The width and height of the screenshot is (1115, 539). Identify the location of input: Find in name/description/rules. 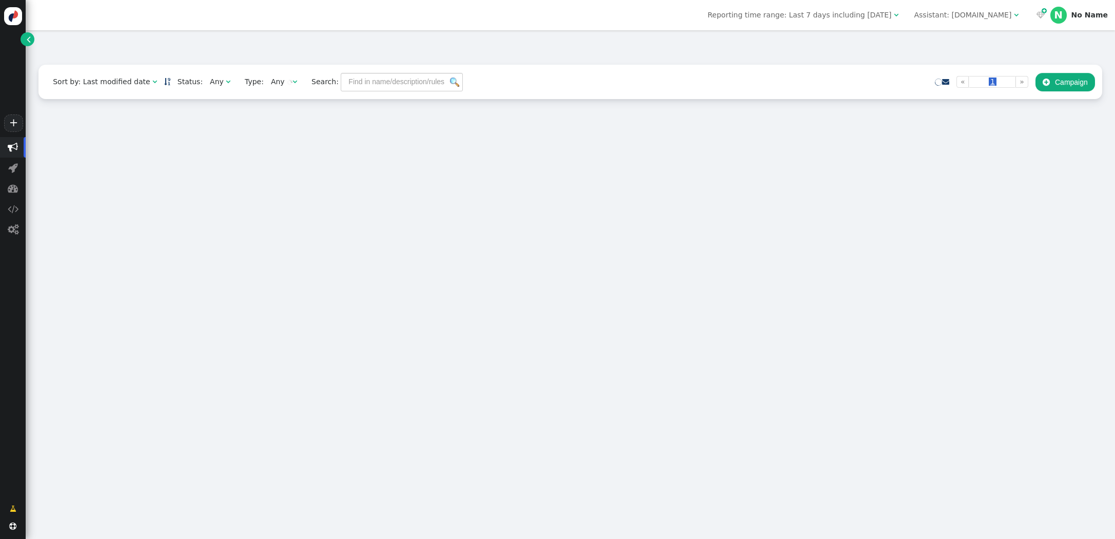
(402, 82).